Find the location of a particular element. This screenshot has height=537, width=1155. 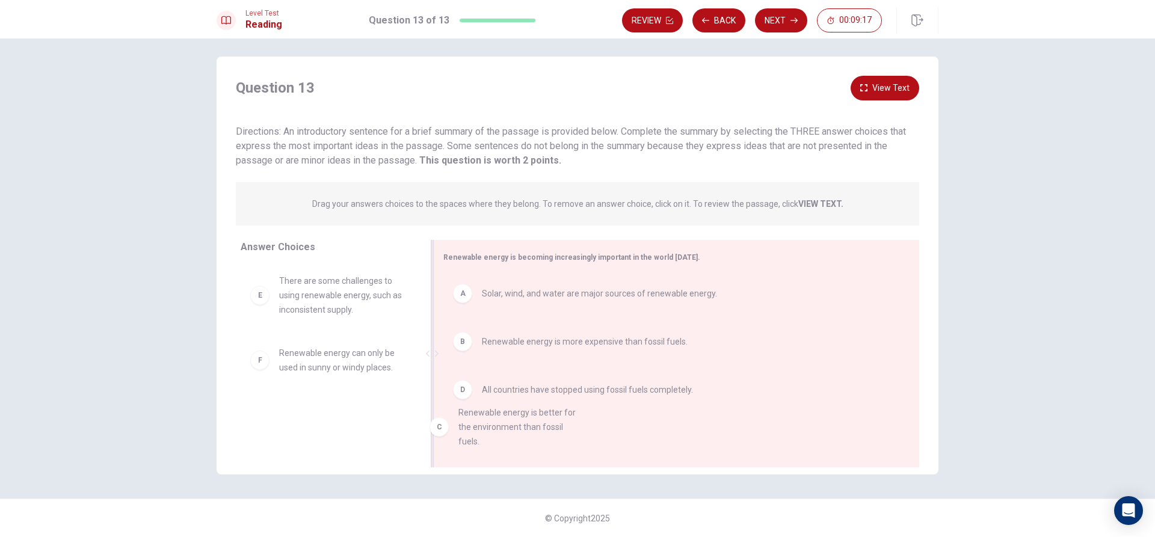

span: Level Test is located at coordinates (264, 13).